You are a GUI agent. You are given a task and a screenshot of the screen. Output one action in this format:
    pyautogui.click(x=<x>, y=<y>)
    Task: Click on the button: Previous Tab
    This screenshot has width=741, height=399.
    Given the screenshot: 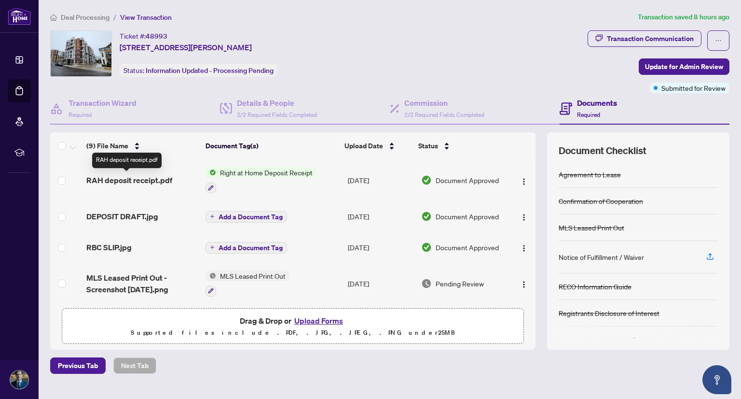 What is the action you would take?
    pyautogui.click(x=78, y=365)
    